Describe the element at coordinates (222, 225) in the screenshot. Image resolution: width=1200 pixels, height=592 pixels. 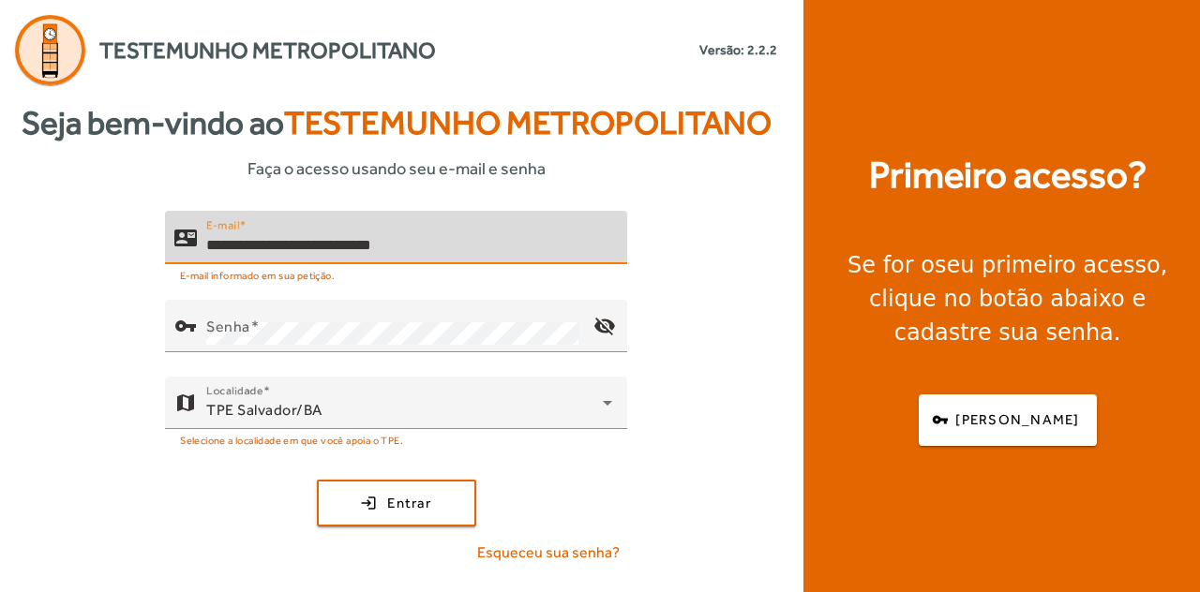
I see `mat-label: E-mail` at that location.